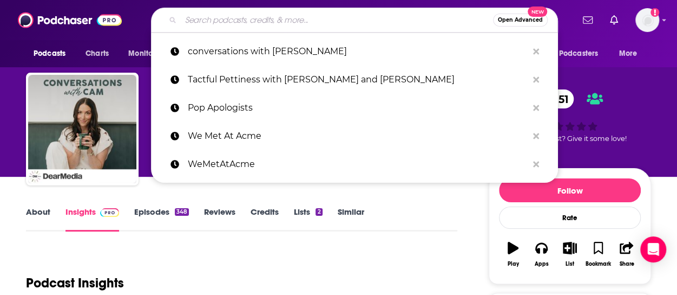  What do you see at coordinates (627, 254) in the screenshot?
I see `button: Share` at bounding box center [627, 254].